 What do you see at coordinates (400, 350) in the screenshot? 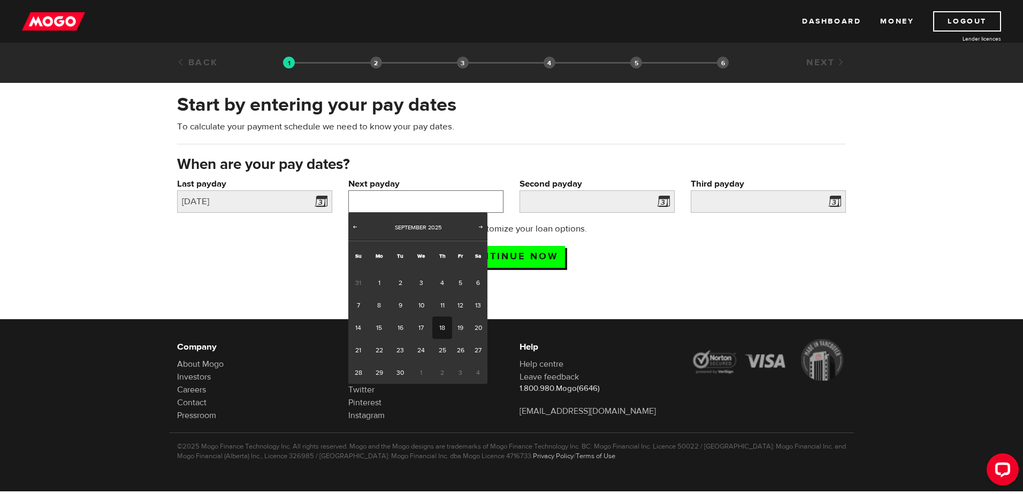
I see `a: 23` at bounding box center [400, 350].